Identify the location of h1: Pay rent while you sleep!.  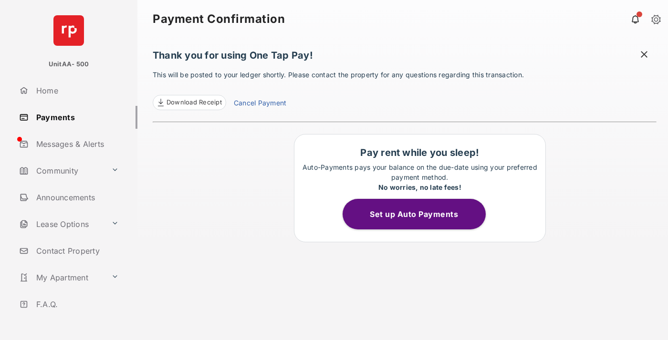
(420, 153).